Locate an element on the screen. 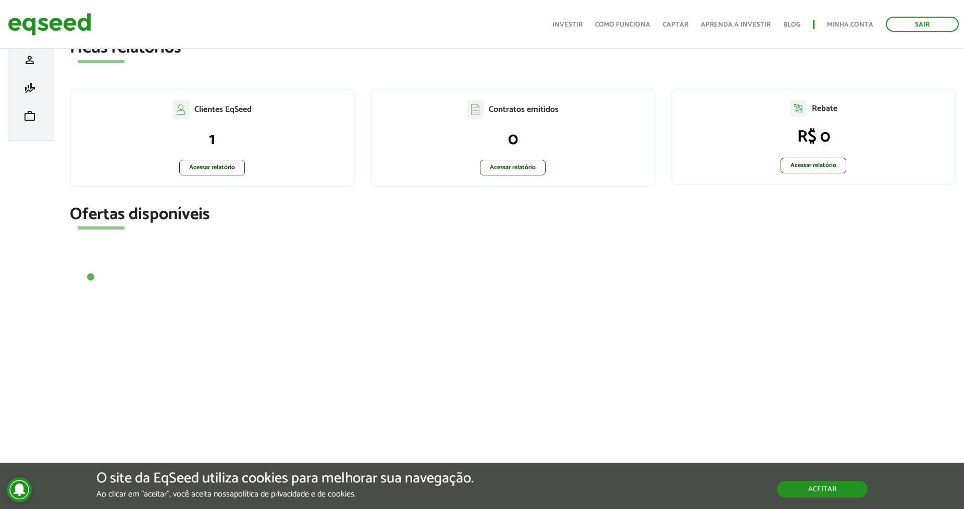 The width and height of the screenshot is (964, 509). button: 1 of 0 is located at coordinates (91, 278).